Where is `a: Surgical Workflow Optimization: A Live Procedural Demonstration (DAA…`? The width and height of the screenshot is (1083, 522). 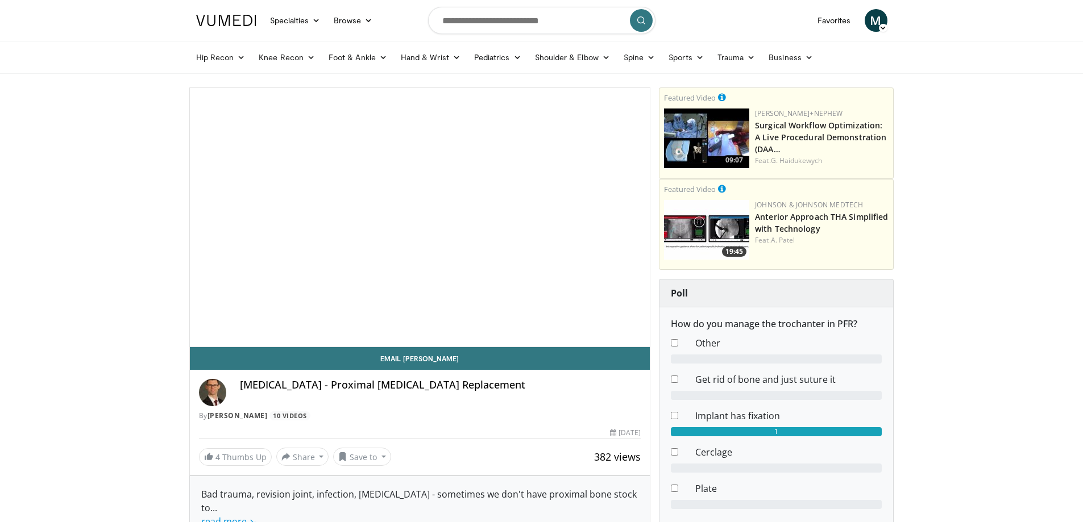
a: Surgical Workflow Optimization: A Live Procedural Demonstration (DAA… is located at coordinates (820, 137).